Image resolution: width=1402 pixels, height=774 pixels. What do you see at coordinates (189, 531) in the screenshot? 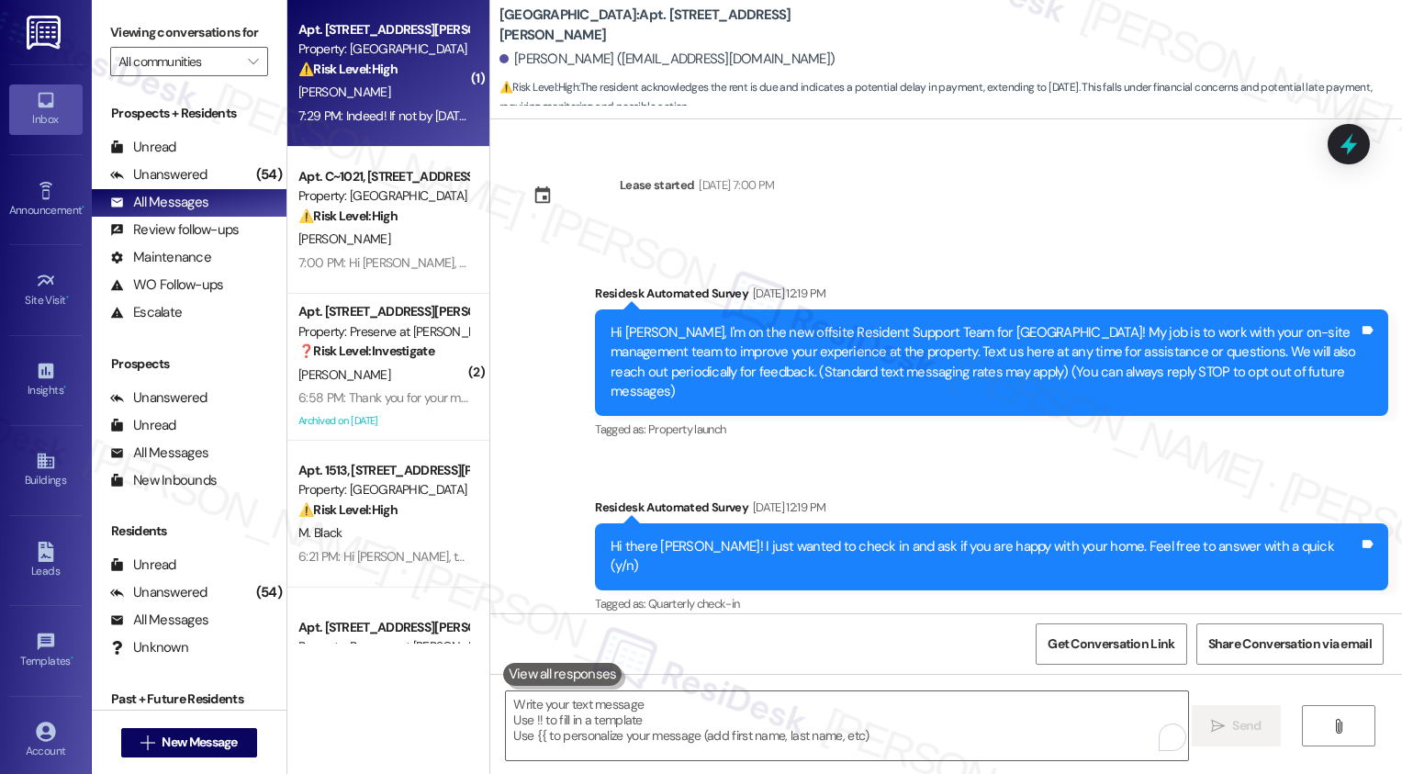
I see `div: Residents` at bounding box center [189, 531].